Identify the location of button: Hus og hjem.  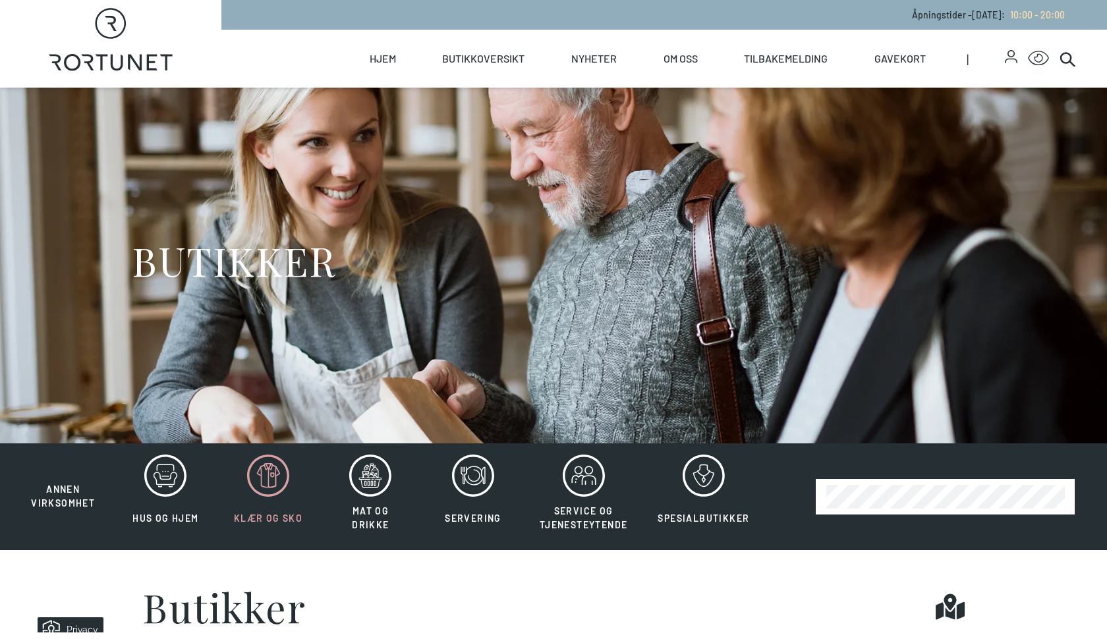
(166, 497).